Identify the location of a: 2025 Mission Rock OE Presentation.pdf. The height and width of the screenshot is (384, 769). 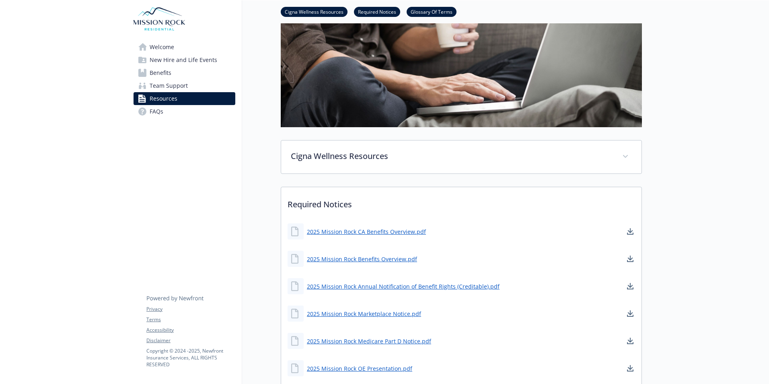
(359, 368).